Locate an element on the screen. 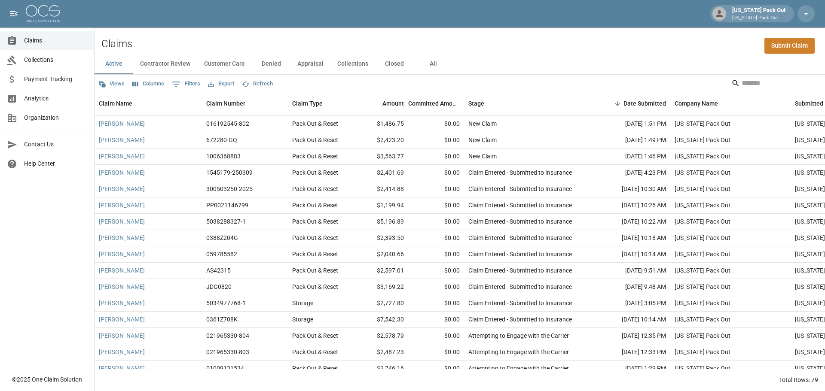 This screenshot has height=391, width=825. div: $1,199.94 is located at coordinates (380, 206).